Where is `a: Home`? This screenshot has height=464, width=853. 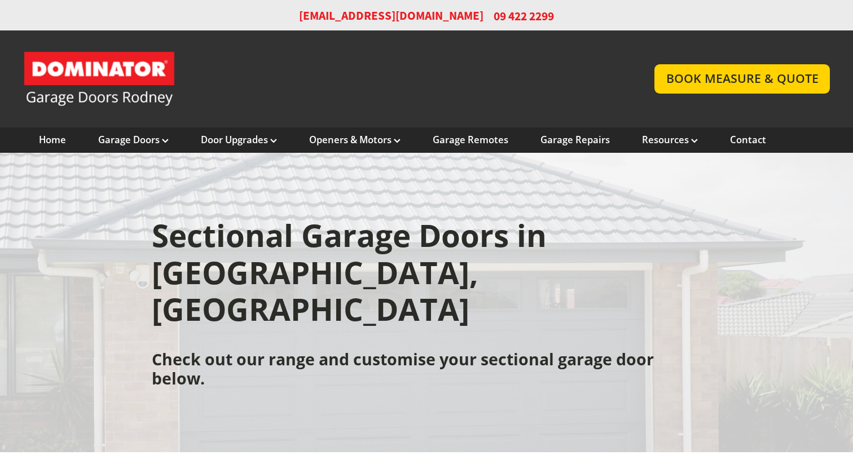
a: Home is located at coordinates (52, 140).